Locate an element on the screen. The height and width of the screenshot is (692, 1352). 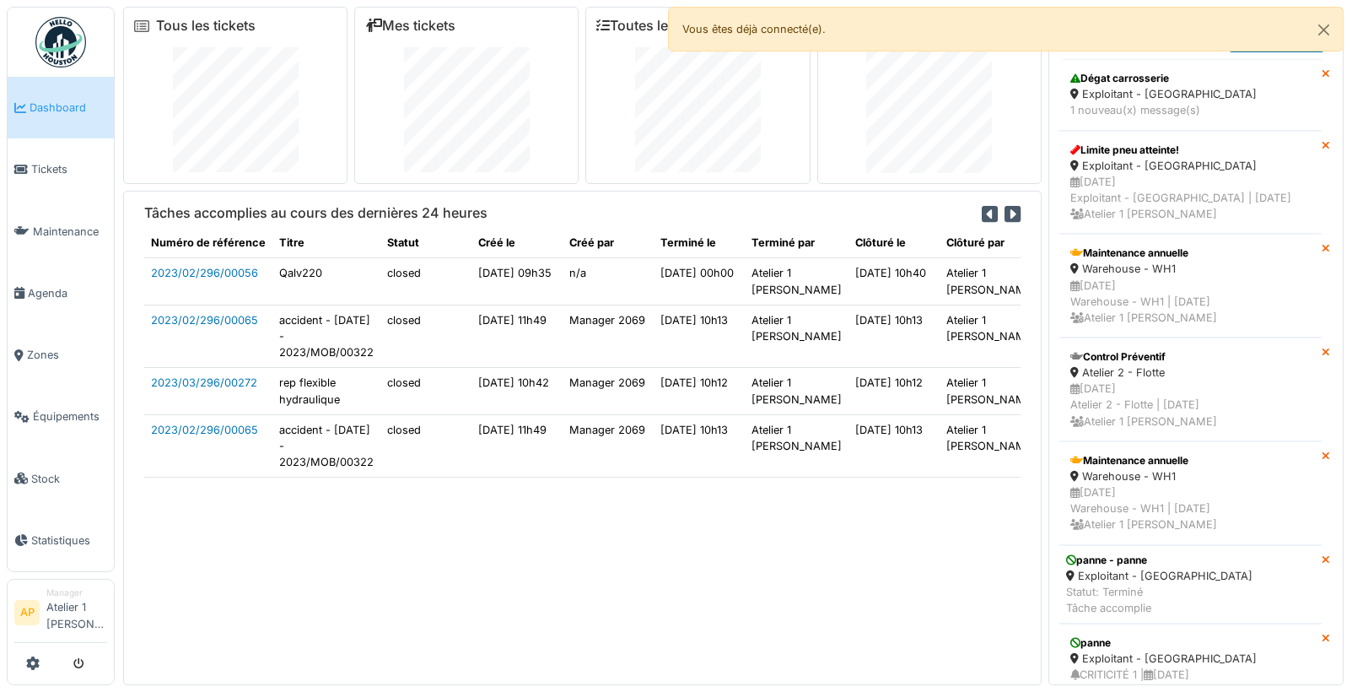
div: Atelier 2 - Flotte is located at coordinates (1190, 372).